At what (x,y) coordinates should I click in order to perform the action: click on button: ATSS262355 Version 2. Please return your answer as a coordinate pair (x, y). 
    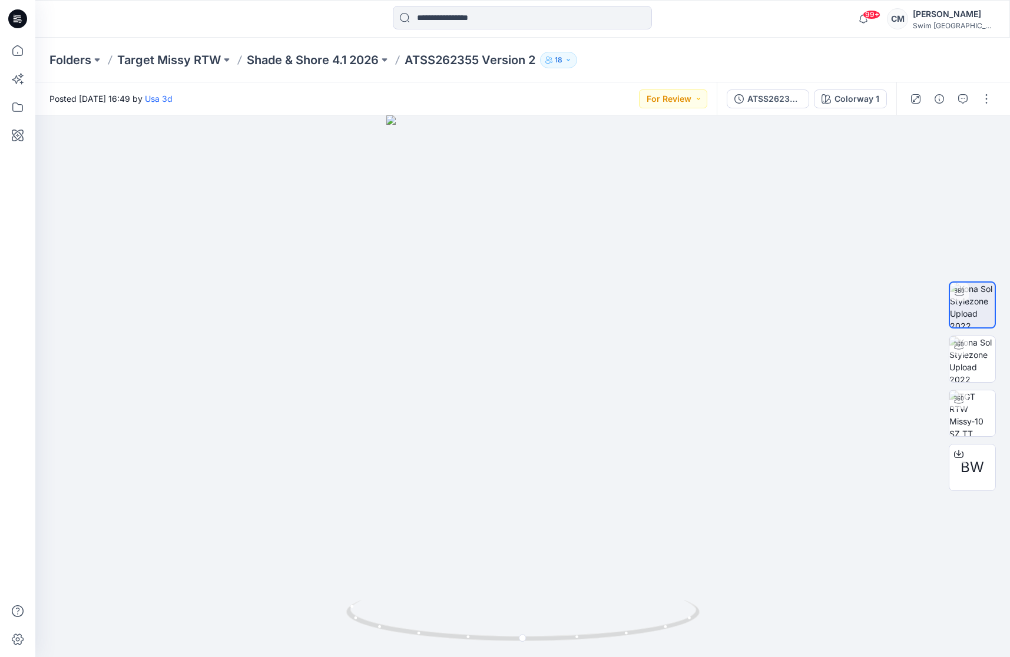
    Looking at the image, I should click on (768, 99).